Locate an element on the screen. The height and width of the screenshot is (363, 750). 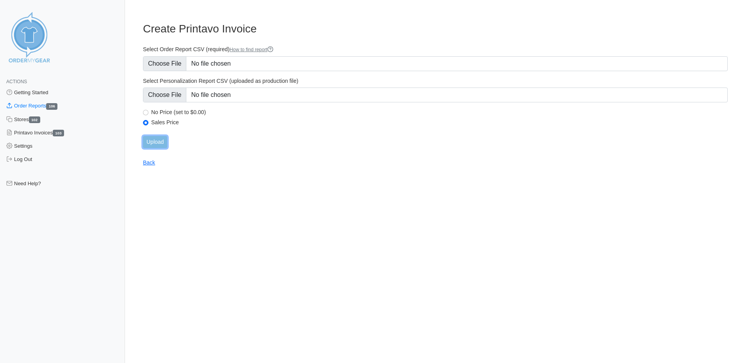
a: Back is located at coordinates (149, 162).